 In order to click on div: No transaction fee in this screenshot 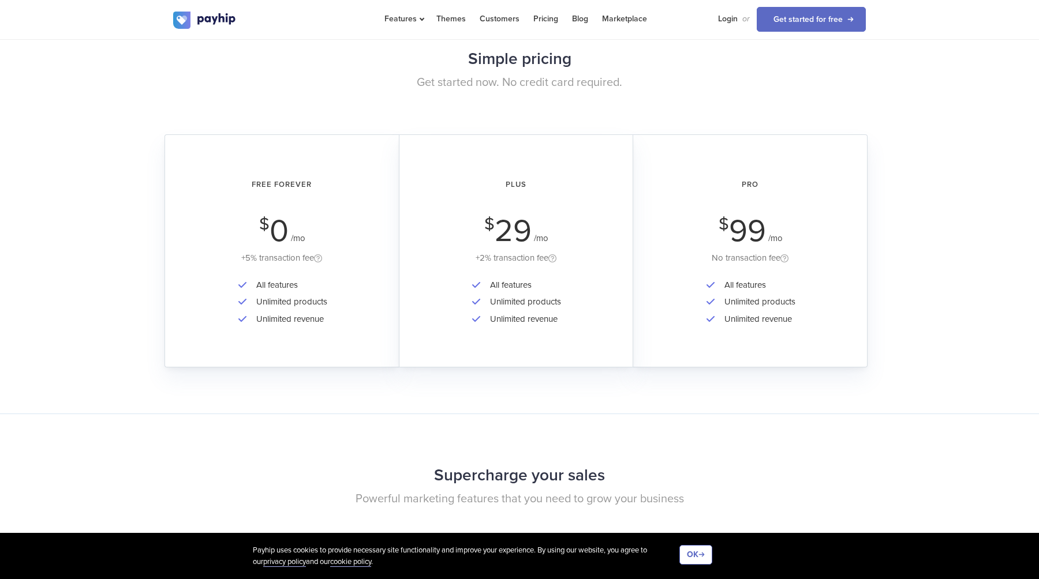, I will do `click(749, 258)`.